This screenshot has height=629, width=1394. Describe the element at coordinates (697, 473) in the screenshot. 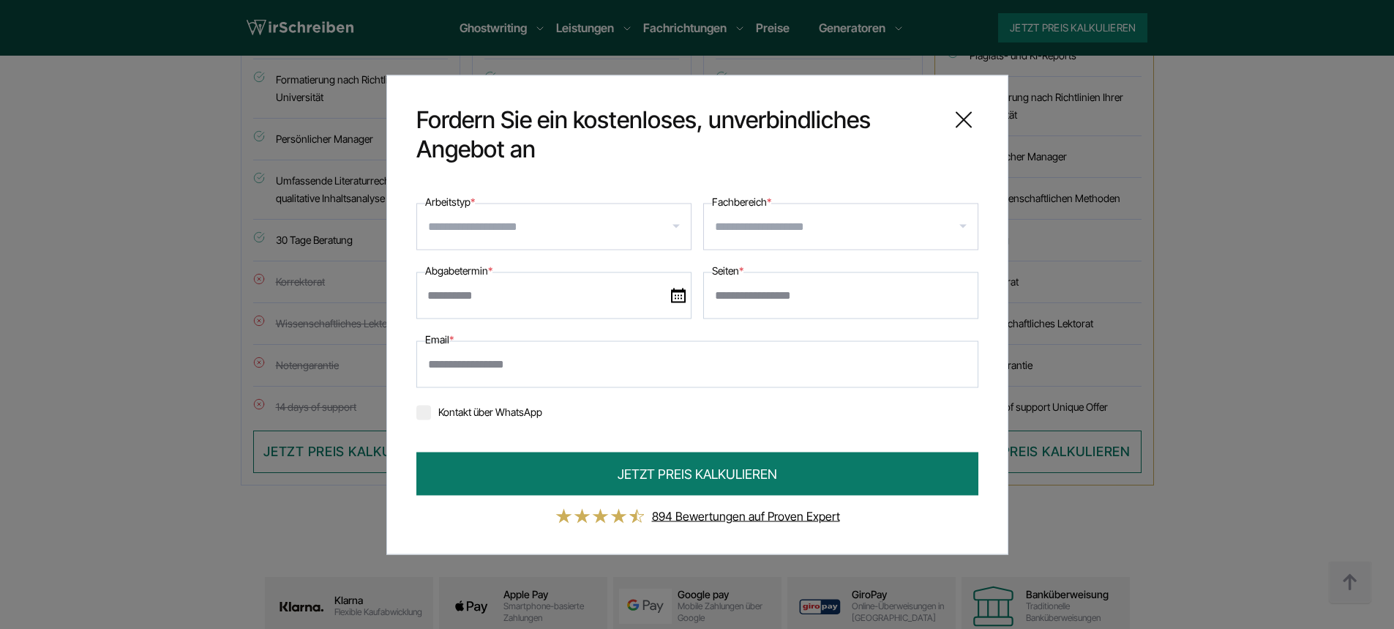

I see `span: JETZT PREIS KALKULIEREN` at that location.